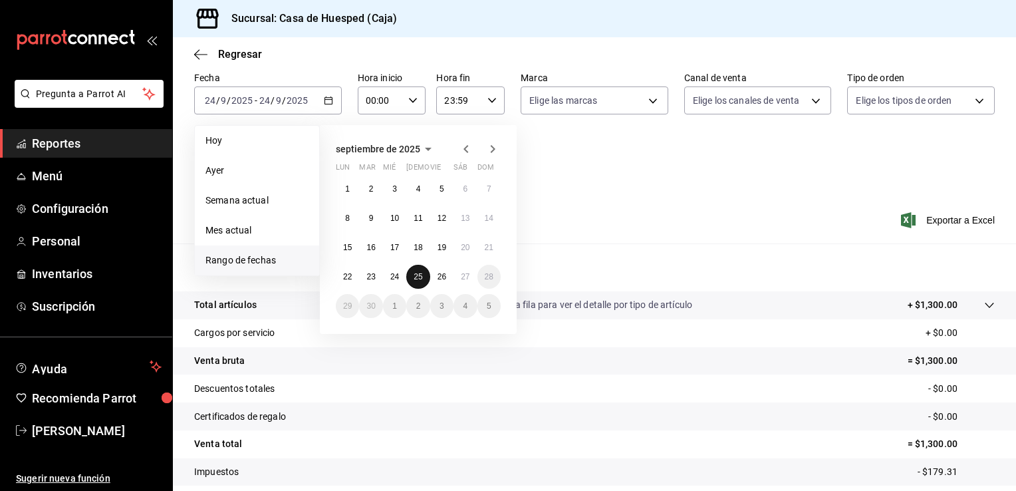 The image size is (1016, 491). Describe the element at coordinates (460, 169) in the screenshot. I see `abbr: sábado` at that location.